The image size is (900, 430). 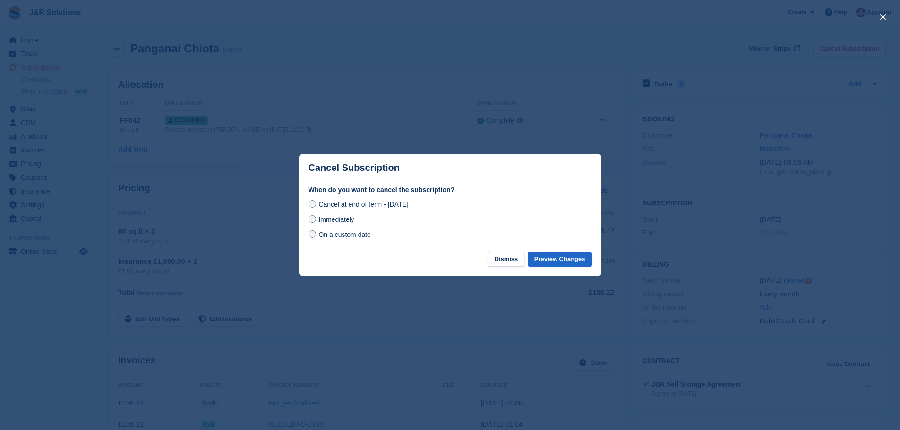 I want to click on button: Preview Changes, so click(x=560, y=259).